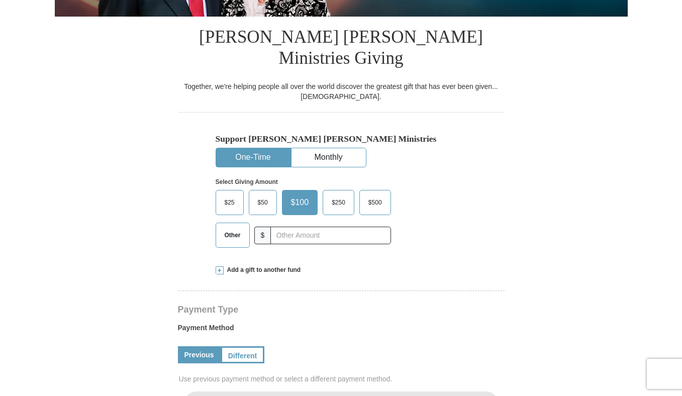 The width and height of the screenshot is (682, 396). I want to click on input: Other Amount, so click(330, 235).